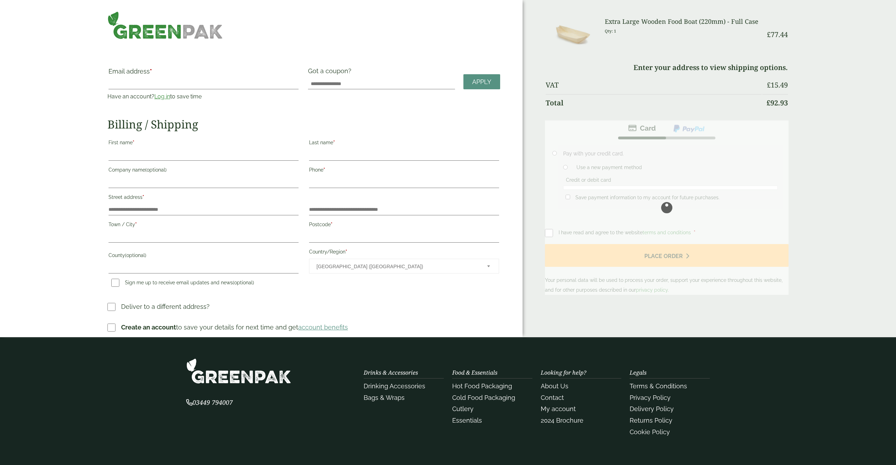 Image resolution: width=896 pixels, height=465 pixels. I want to click on p: Deliver to a different address?, so click(165, 306).